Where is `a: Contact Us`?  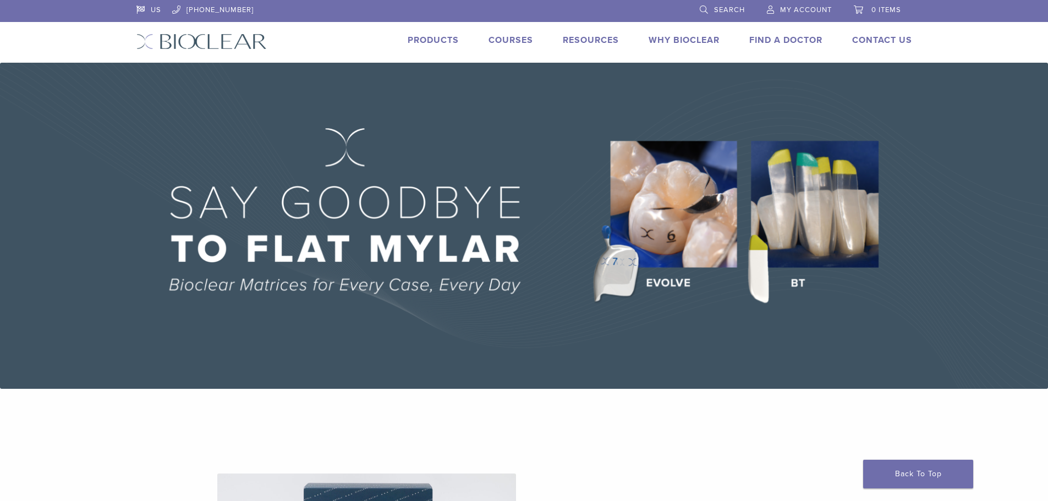 a: Contact Us is located at coordinates (882, 40).